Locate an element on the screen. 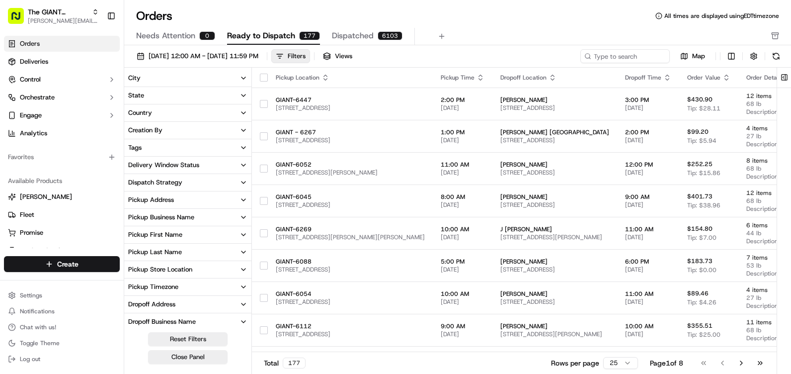  button: Pickup Timezone is located at coordinates (188, 287).